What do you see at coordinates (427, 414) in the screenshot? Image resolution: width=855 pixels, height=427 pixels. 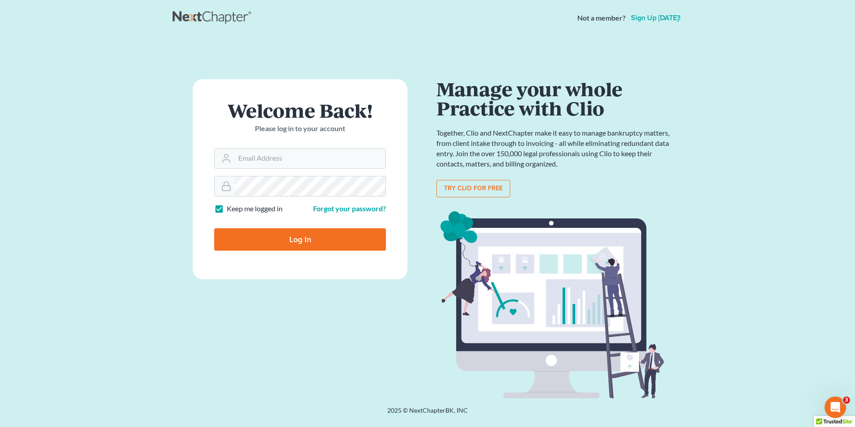 I see `div: 2025 © NextChapterBK, INC` at bounding box center [427, 414].